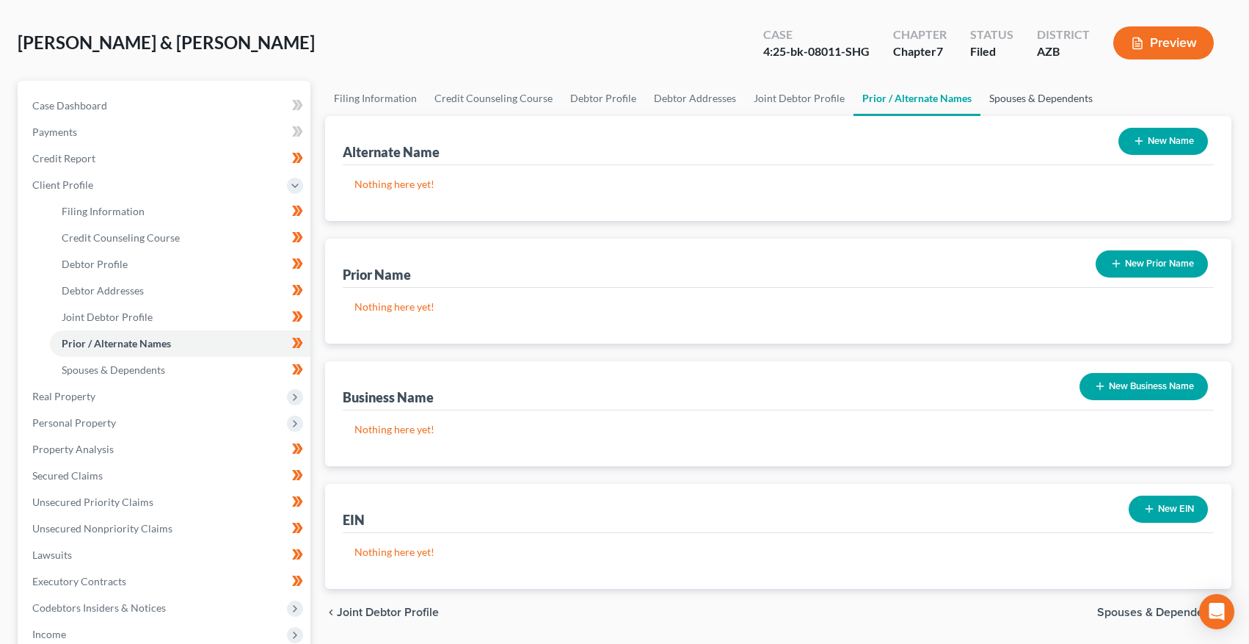  What do you see at coordinates (1169, 509) in the screenshot?
I see `button: New EIN` at bounding box center [1169, 509].